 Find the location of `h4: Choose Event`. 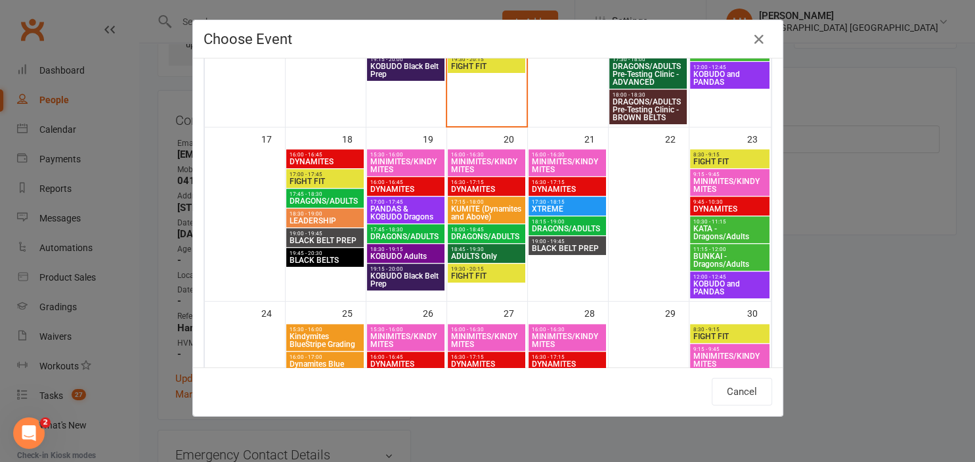

h4: Choose Event is located at coordinates (488, 39).